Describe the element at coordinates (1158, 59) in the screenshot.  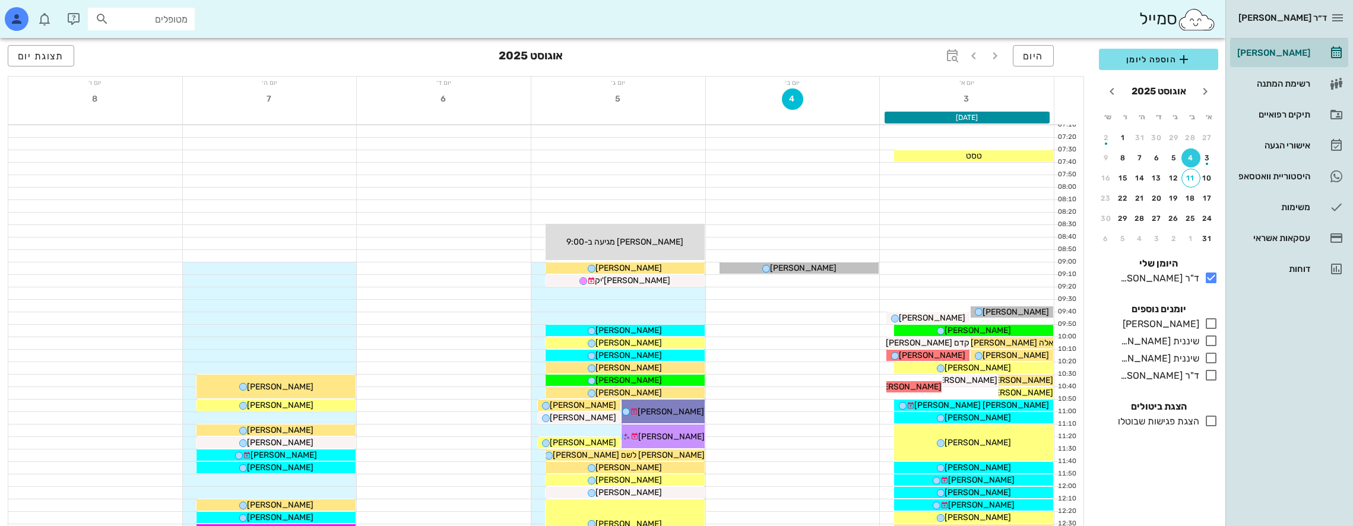
I see `span: הוספה ליומן` at that location.